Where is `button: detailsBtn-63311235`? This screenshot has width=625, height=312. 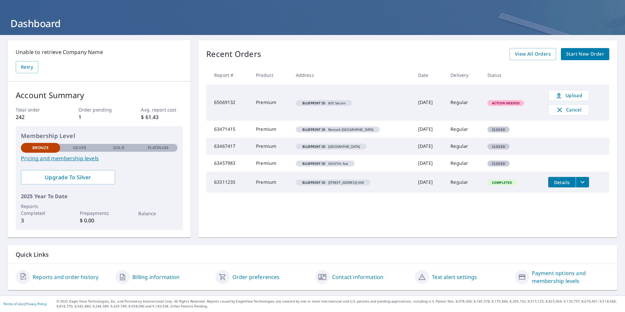
button: detailsBtn-63311235 is located at coordinates (562, 182).